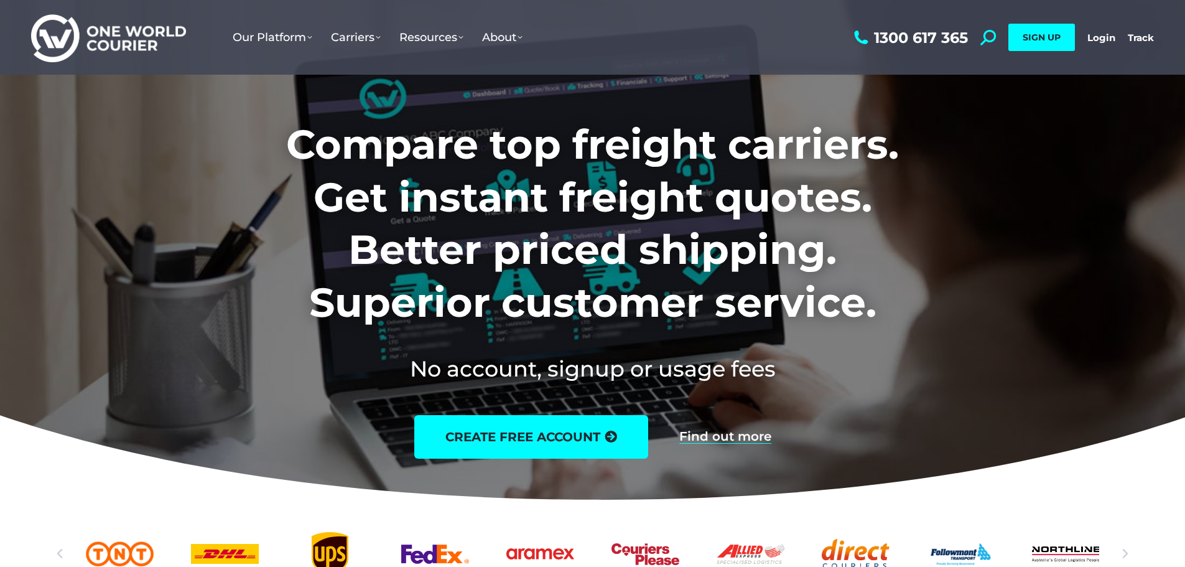 This screenshot has height=567, width=1185. What do you see at coordinates (431, 37) in the screenshot?
I see `a: Resources` at bounding box center [431, 37].